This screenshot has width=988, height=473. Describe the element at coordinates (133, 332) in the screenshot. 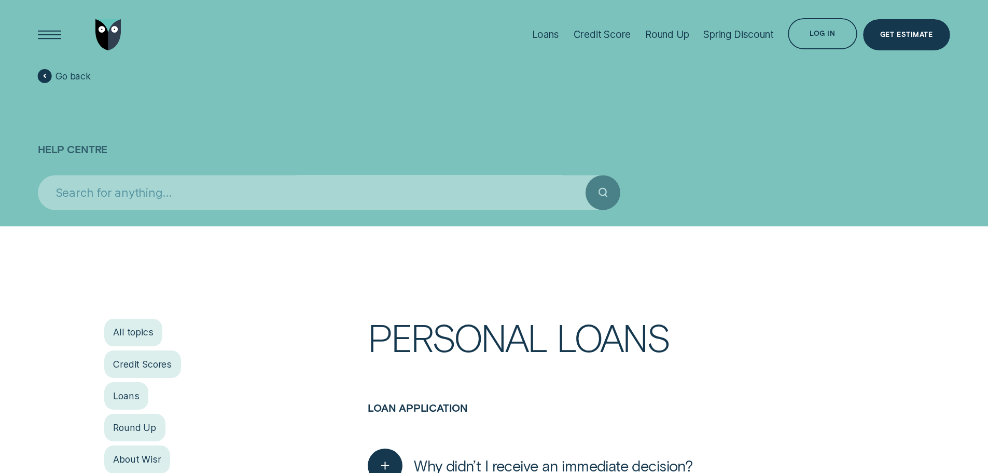

I see `a: All topics` at that location.